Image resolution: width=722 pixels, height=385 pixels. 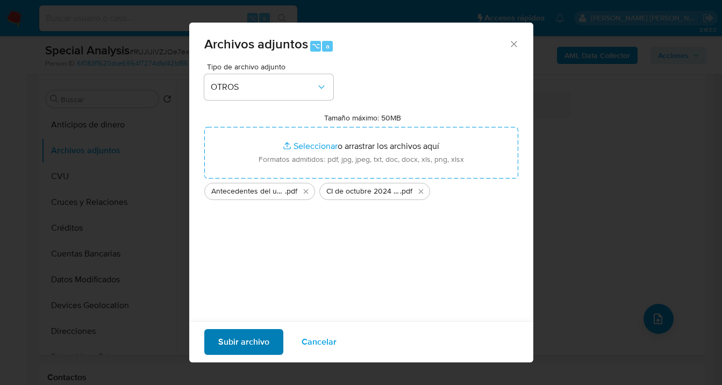 I want to click on button: Cancelar, so click(x=319, y=342).